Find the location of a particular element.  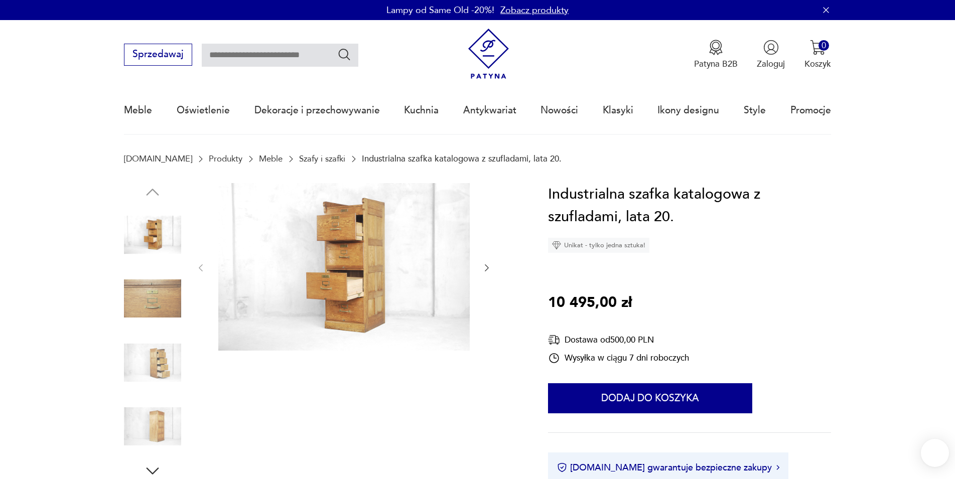

a: Oświetlenie is located at coordinates (203, 110).